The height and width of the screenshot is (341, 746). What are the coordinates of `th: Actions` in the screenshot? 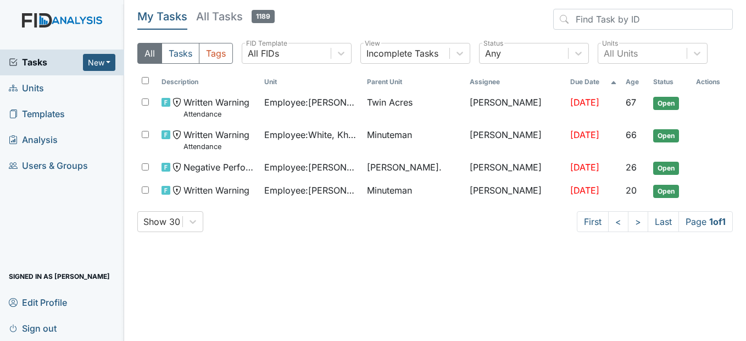 It's located at (712, 82).